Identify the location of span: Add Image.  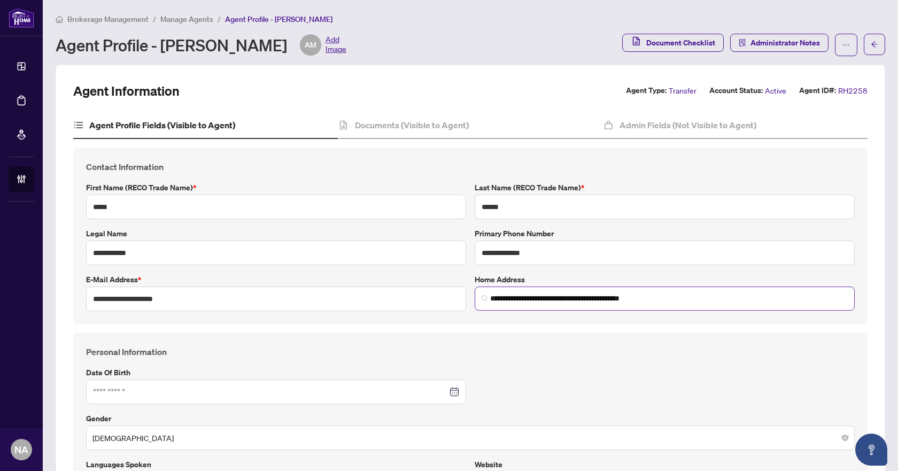
(336, 45).